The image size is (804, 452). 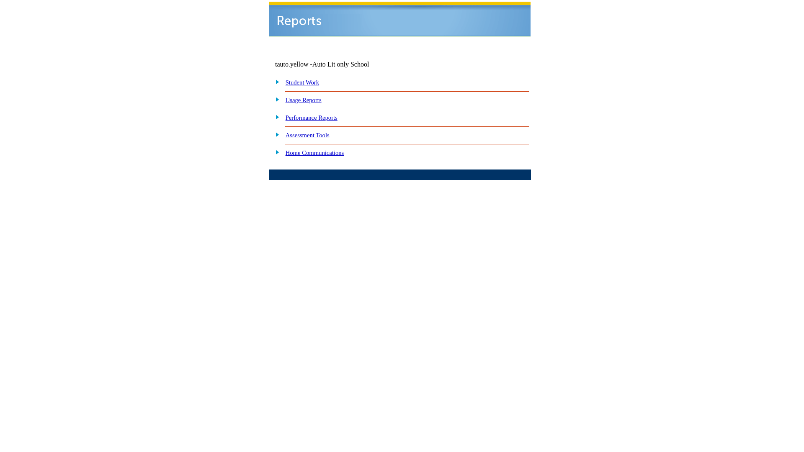 What do you see at coordinates (315, 153) in the screenshot?
I see `a: Home Communications` at bounding box center [315, 153].